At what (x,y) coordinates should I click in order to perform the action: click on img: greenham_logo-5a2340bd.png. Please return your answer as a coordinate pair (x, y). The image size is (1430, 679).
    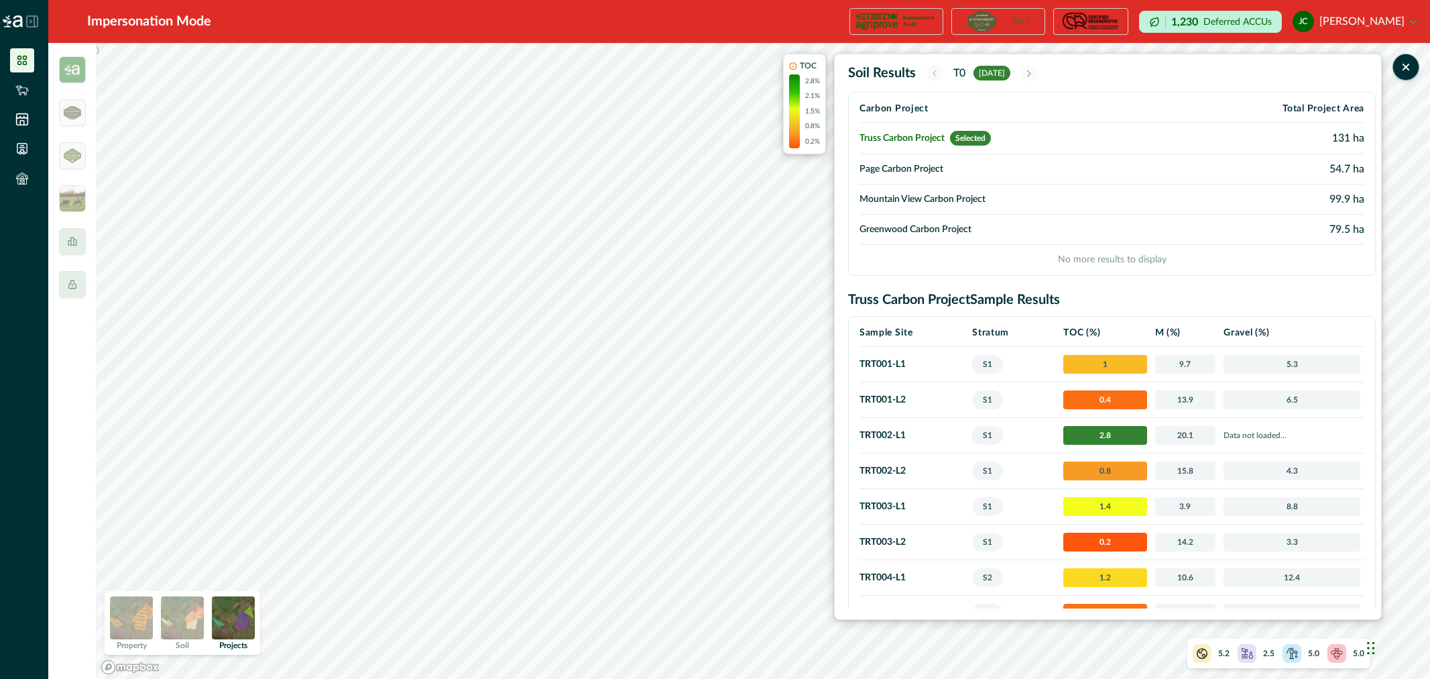
    Looking at the image, I should click on (72, 113).